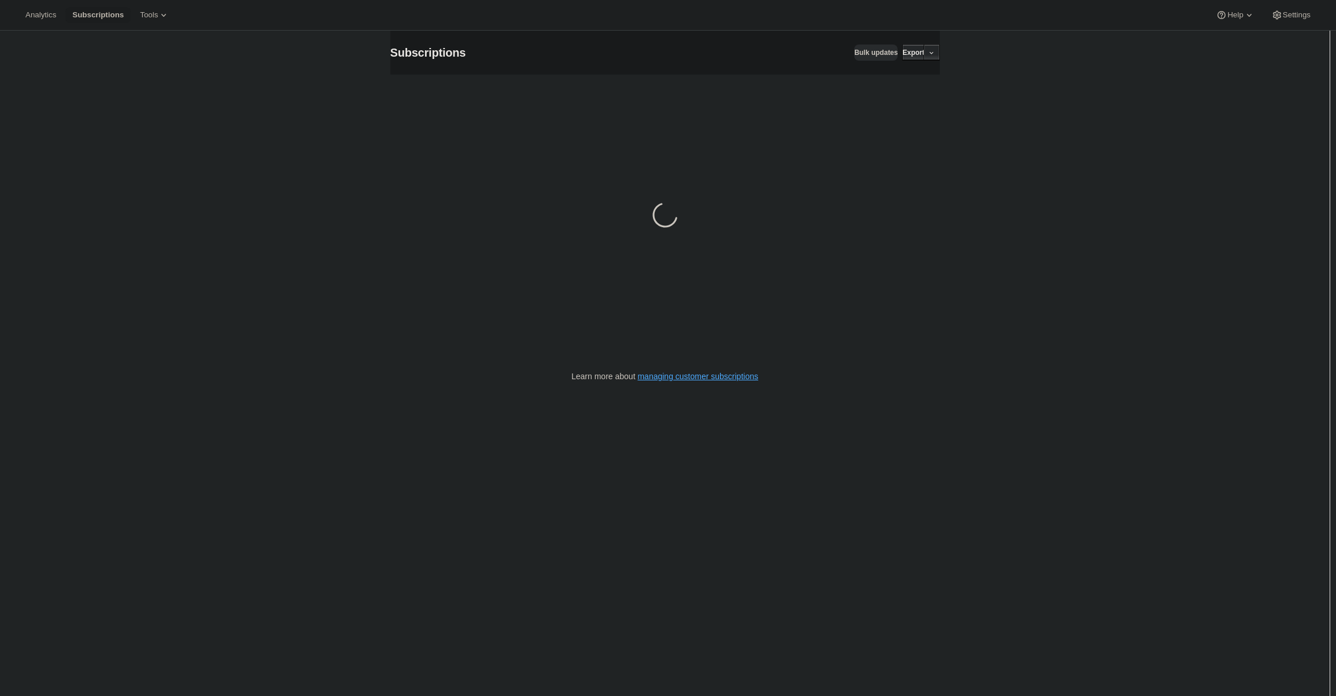 The width and height of the screenshot is (1336, 696). I want to click on span: Bulk updates, so click(875, 53).